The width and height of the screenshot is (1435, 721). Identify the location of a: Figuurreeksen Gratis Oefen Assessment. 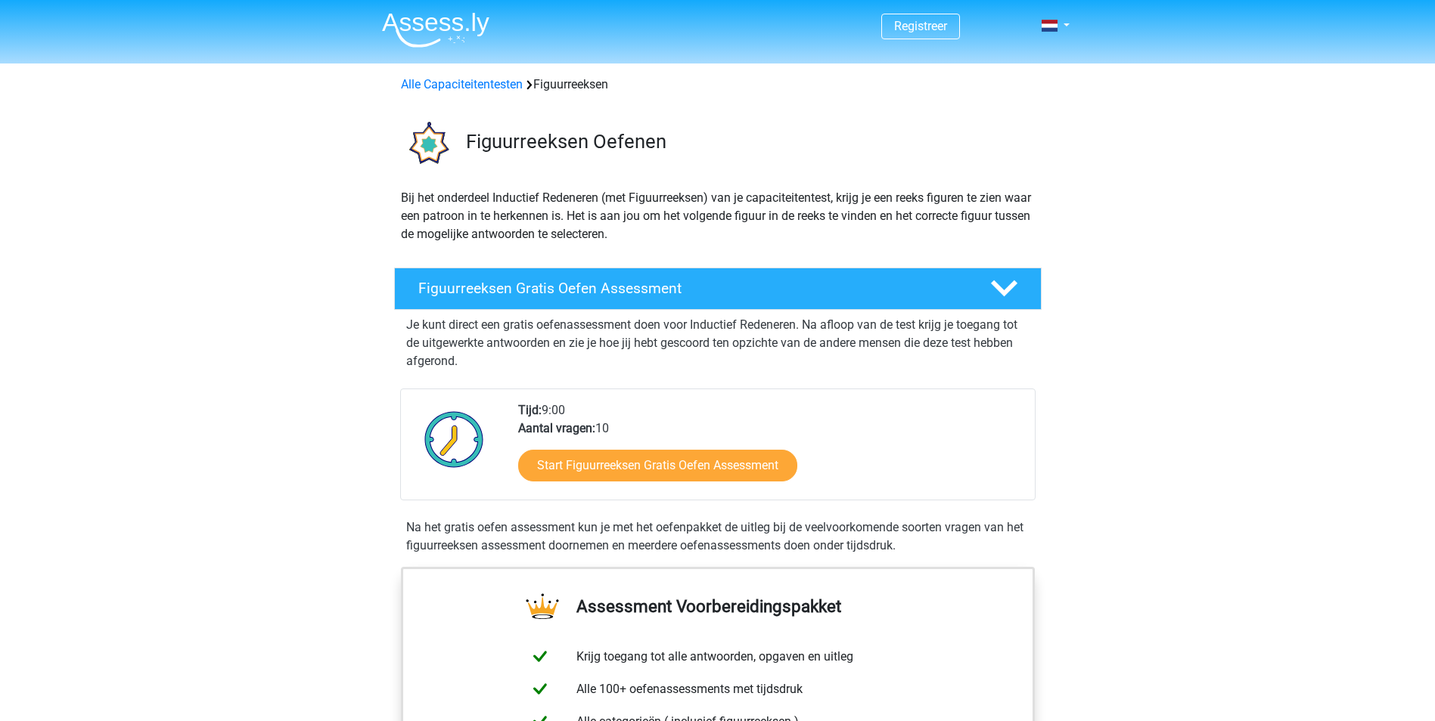
(718, 289).